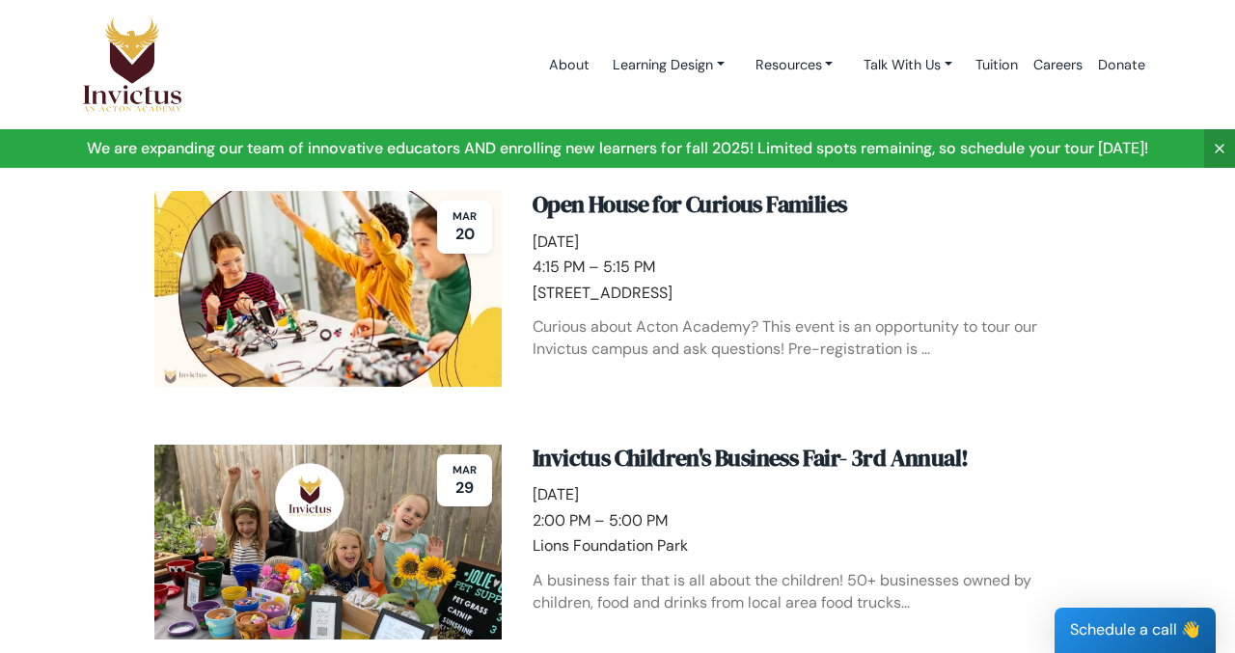 This screenshot has height=653, width=1235. What do you see at coordinates (908, 65) in the screenshot?
I see `a: Talk With Us` at bounding box center [908, 65].